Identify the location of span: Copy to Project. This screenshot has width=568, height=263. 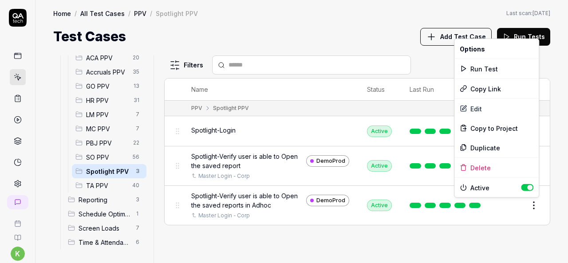
(494, 128).